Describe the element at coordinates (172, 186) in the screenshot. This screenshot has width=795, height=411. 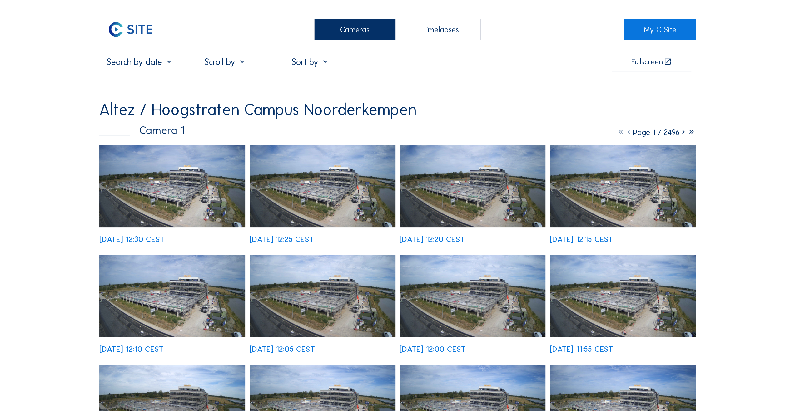
I see `img: image_52799602` at that location.